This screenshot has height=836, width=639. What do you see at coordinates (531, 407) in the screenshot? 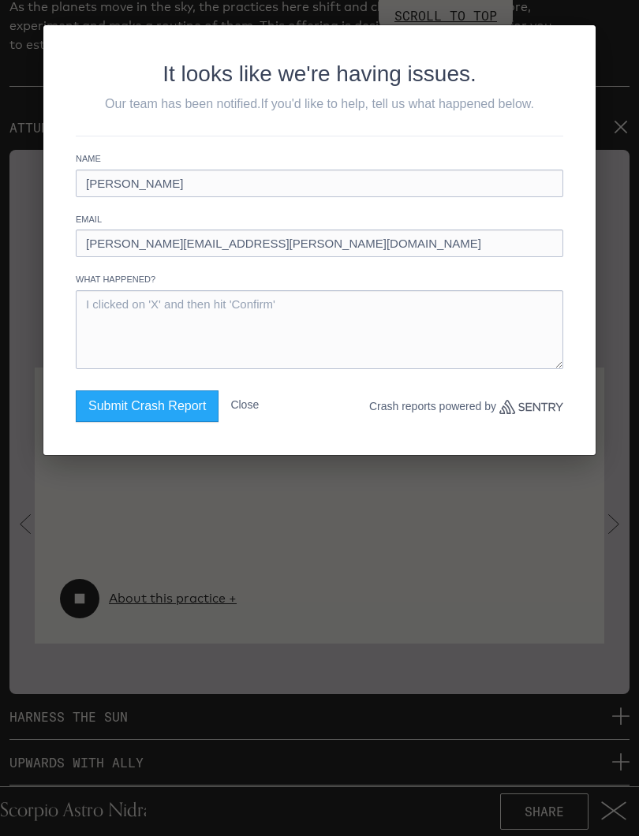
I see `a: Sentry` at bounding box center [531, 407].